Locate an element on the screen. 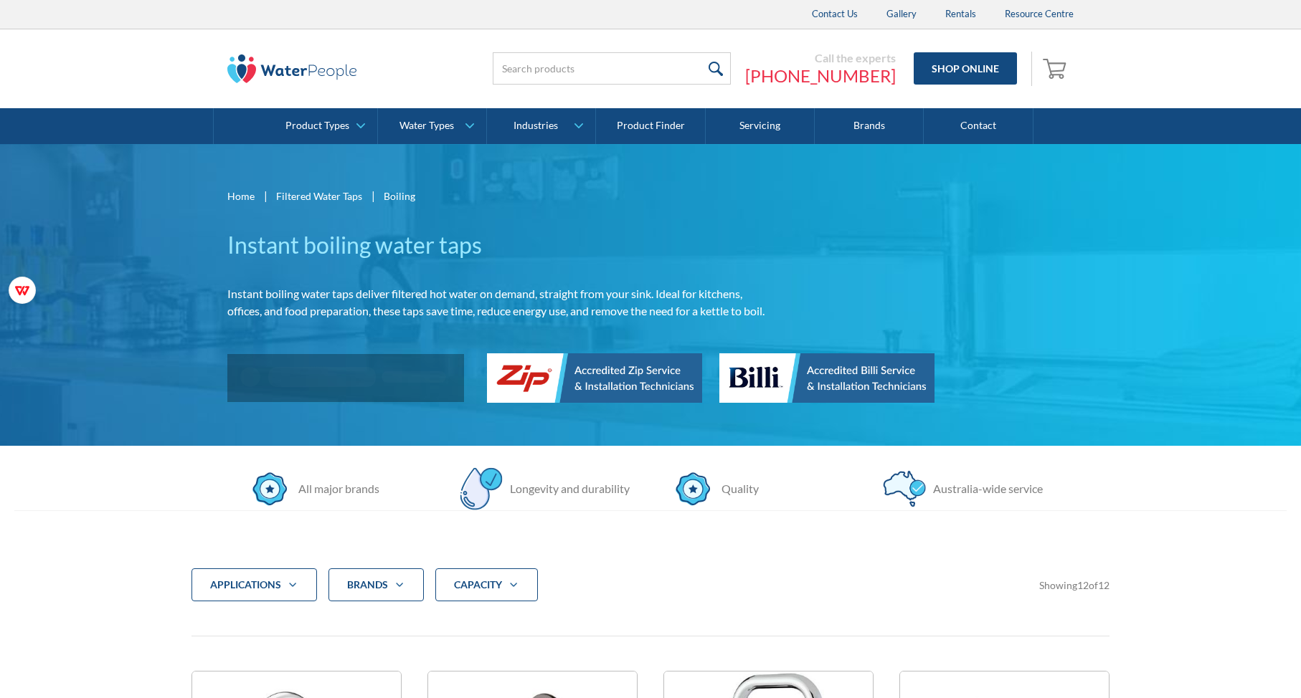 This screenshot has height=698, width=1301. form: Filter 5 is located at coordinates (650, 597).